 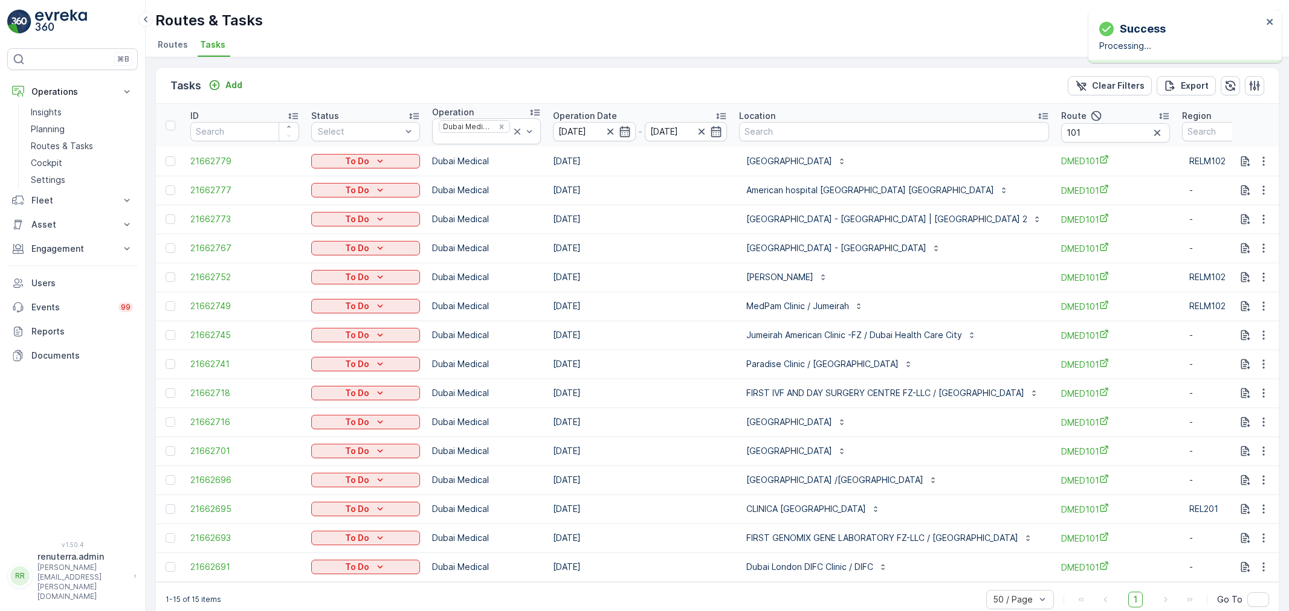 What do you see at coordinates (19, 22) in the screenshot?
I see `img: logo` at bounding box center [19, 22].